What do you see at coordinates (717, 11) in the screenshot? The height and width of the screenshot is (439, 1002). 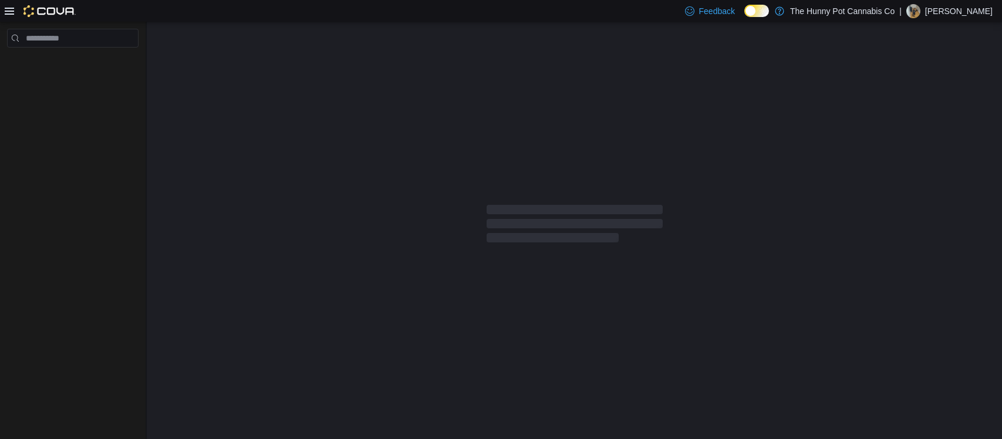 I see `span: Feedback` at bounding box center [717, 11].